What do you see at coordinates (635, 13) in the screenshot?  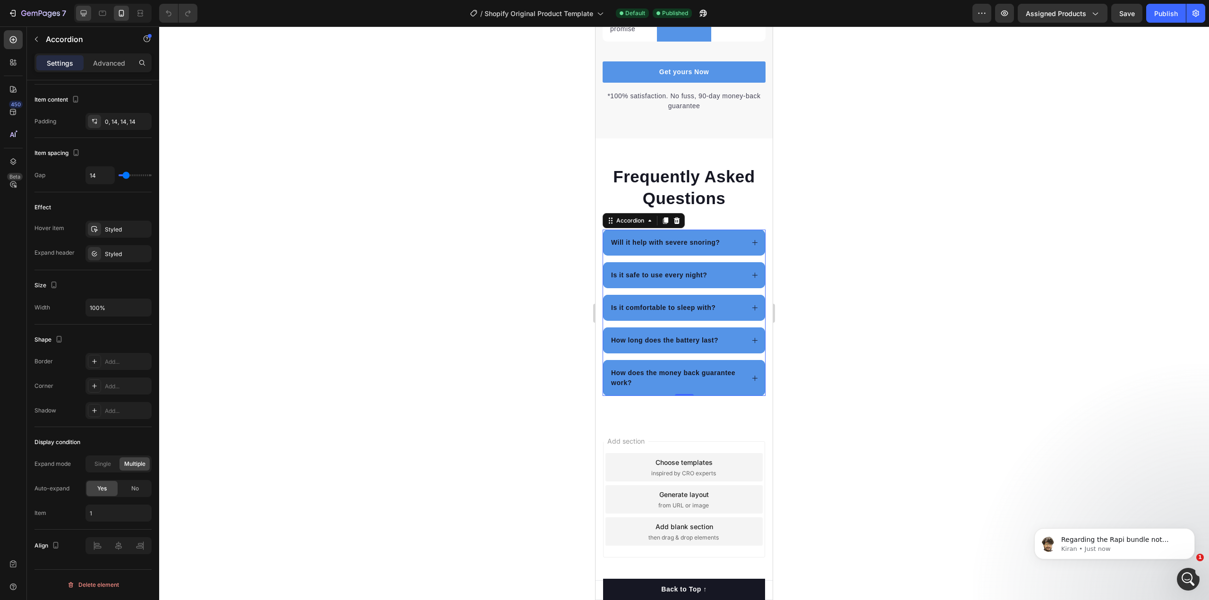 I see `span: Default` at bounding box center [635, 13].